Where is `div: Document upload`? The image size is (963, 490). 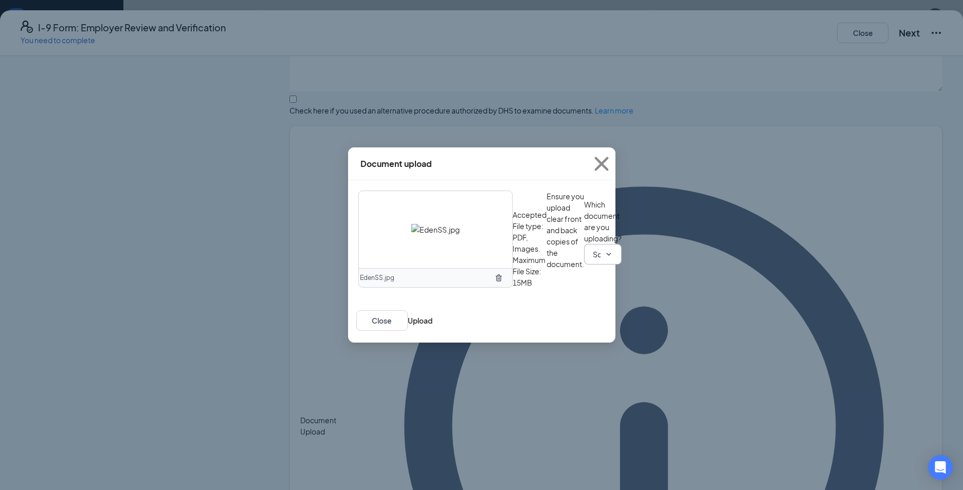
div: Document upload is located at coordinates (396, 164).